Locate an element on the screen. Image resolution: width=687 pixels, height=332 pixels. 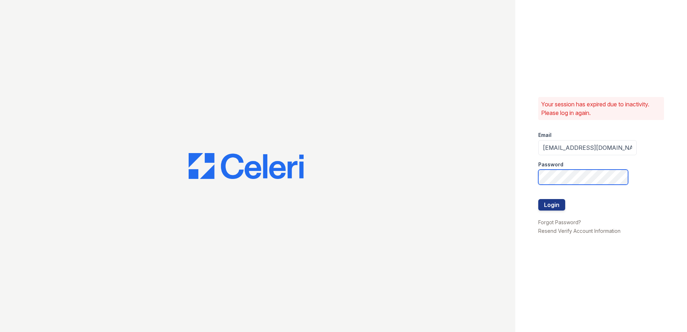
button: Login is located at coordinates (551, 205).